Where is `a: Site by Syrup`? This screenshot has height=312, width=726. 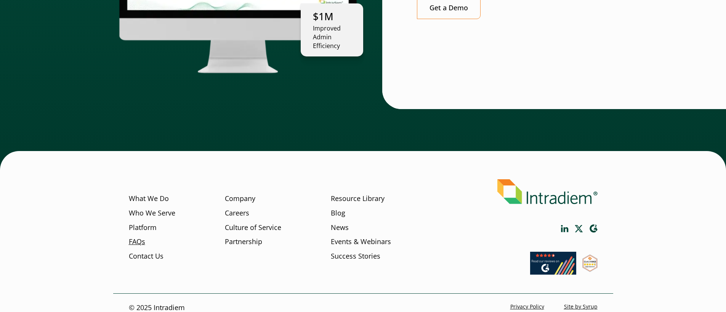 a: Site by Syrup is located at coordinates (581, 306).